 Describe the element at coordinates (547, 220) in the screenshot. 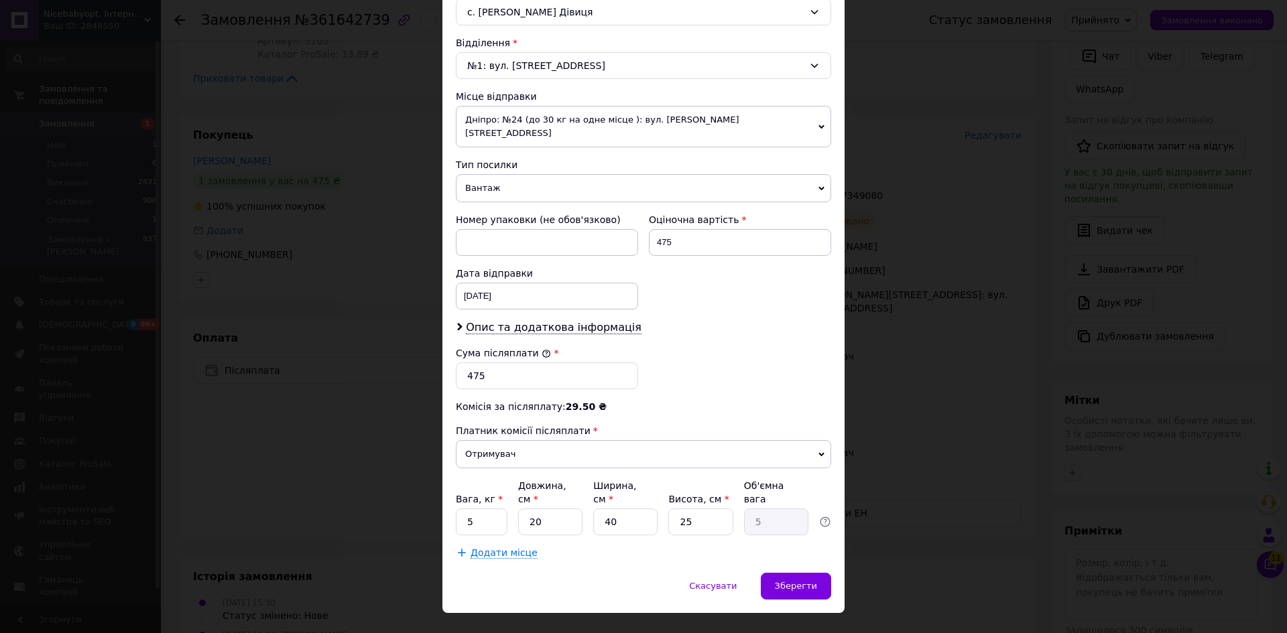

I see `div: Номер упаковки (не обов'язково)` at that location.